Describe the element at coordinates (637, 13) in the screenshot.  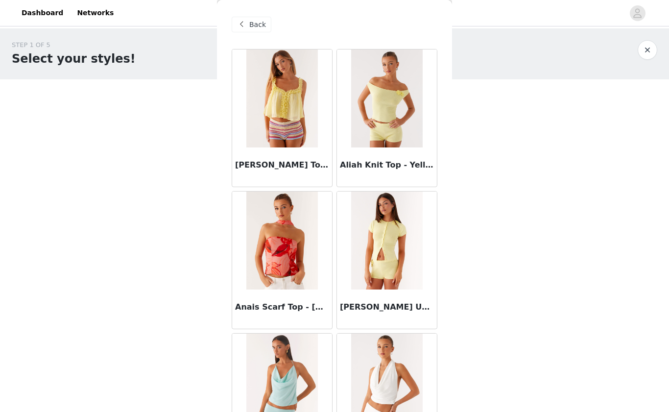
I see `div: avatar` at that location.